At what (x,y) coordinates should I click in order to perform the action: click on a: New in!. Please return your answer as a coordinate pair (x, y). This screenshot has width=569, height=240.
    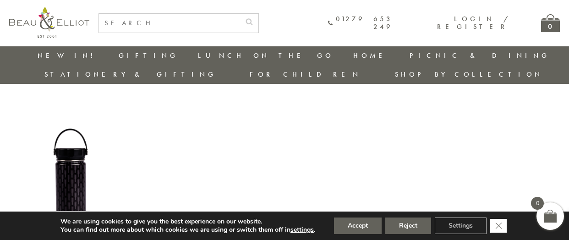
    Looking at the image, I should click on (68, 55).